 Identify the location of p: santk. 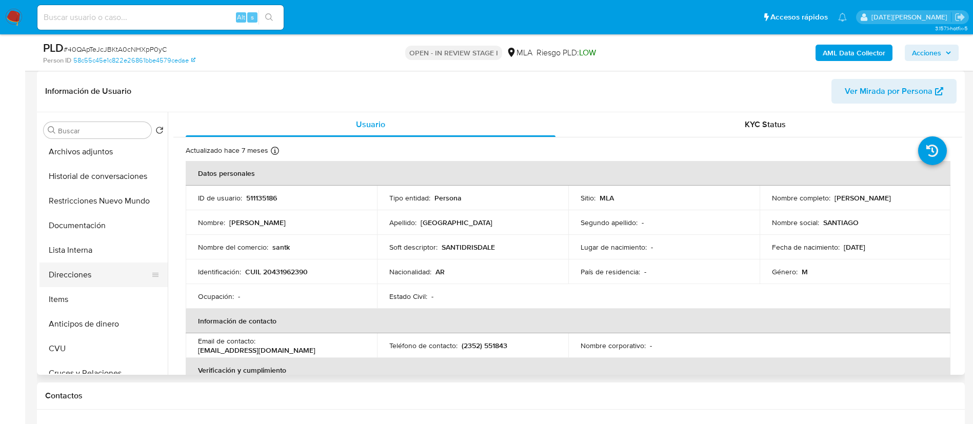
(281, 247).